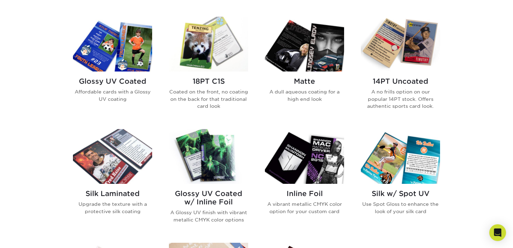 The width and height of the screenshot is (513, 248). Describe the element at coordinates (112, 208) in the screenshot. I see `p: Upgrade the texture with a protective silk coating` at that location.